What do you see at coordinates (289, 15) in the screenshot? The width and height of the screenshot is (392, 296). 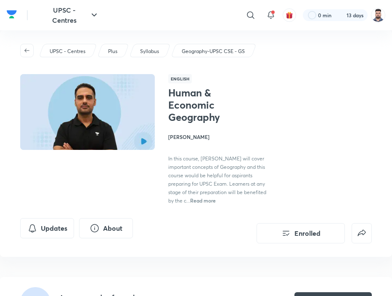 I see `img: avatar` at bounding box center [289, 15].